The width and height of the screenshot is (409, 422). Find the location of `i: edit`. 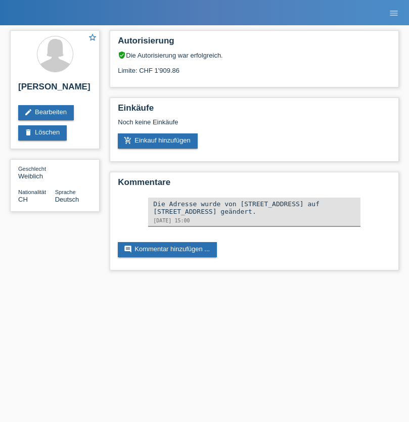

i: edit is located at coordinates (28, 112).